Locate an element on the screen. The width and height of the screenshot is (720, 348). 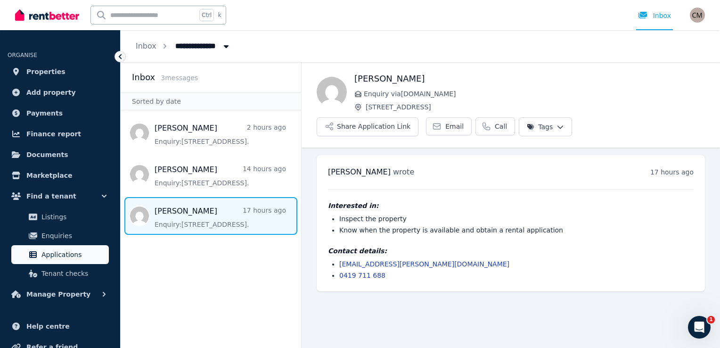
img: RentBetter is located at coordinates (47, 15).